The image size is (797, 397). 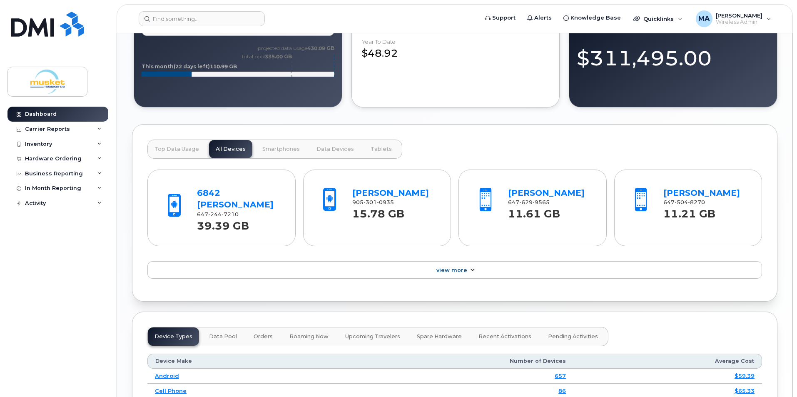 What do you see at coordinates (373, 336) in the screenshot?
I see `span: Upcoming Travelers` at bounding box center [373, 336].